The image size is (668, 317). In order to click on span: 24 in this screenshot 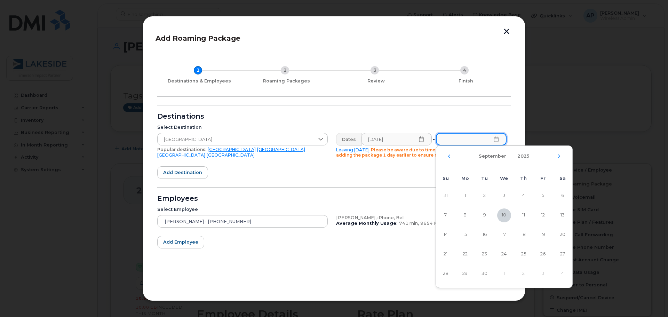, I will do `click(504, 254)`.